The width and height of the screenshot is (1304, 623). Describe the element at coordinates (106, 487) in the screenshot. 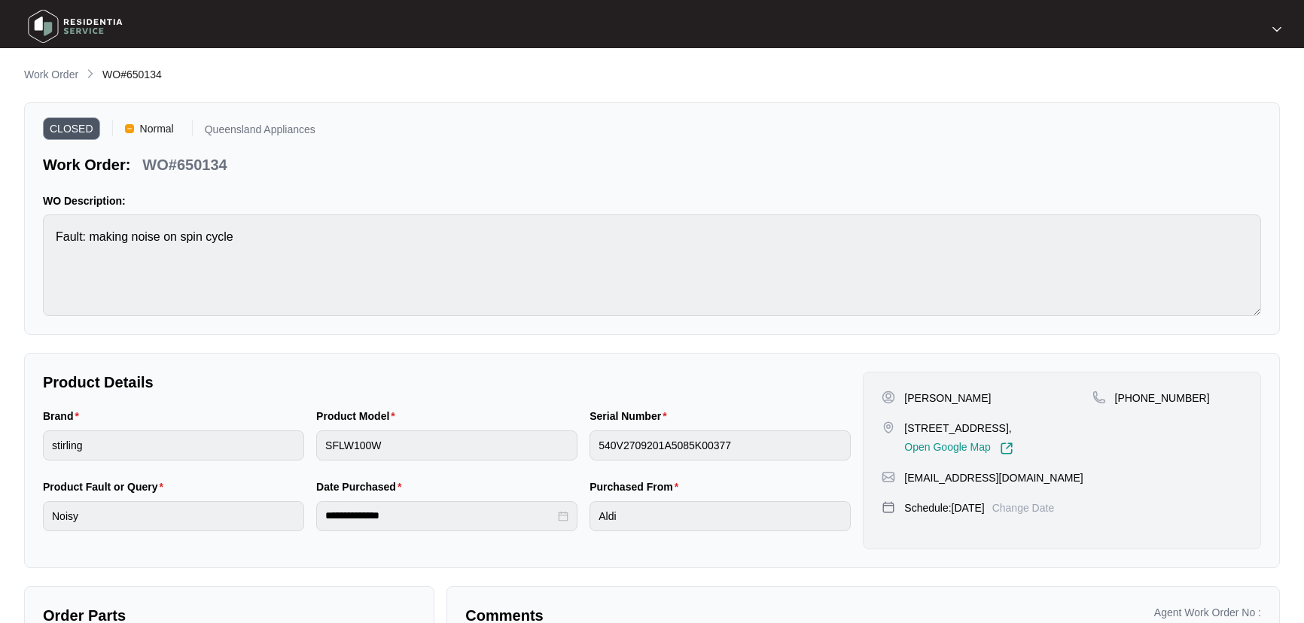

I see `label: Product Fault or Query` at that location.